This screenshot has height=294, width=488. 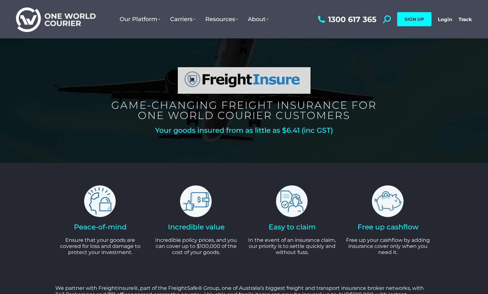 What do you see at coordinates (466, 19) in the screenshot?
I see `a: Track` at bounding box center [466, 19].